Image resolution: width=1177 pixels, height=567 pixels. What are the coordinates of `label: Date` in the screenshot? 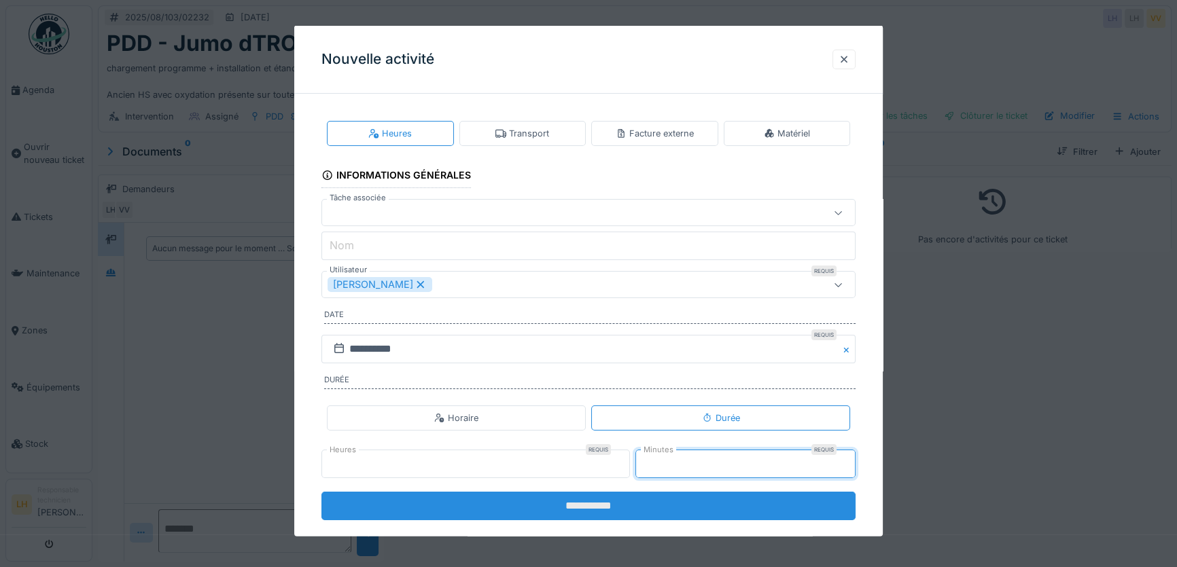 It's located at (590, 317).